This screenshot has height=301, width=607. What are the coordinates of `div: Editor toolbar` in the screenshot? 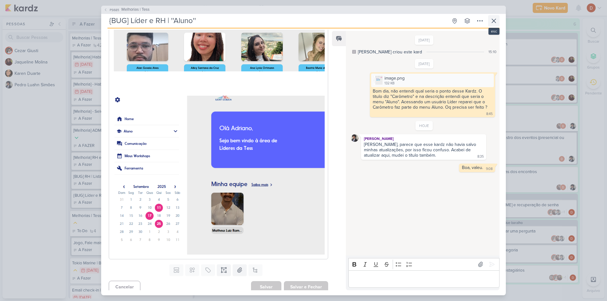 It's located at (424, 264).